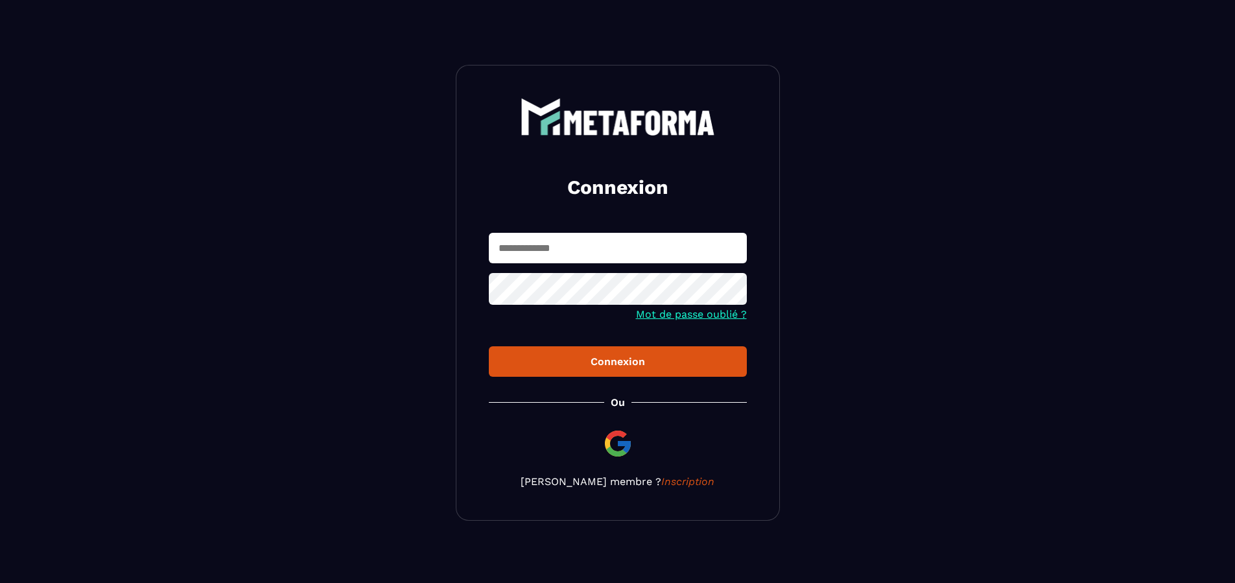 This screenshot has height=583, width=1235. What do you see at coordinates (618, 402) in the screenshot?
I see `p: Ou` at bounding box center [618, 402].